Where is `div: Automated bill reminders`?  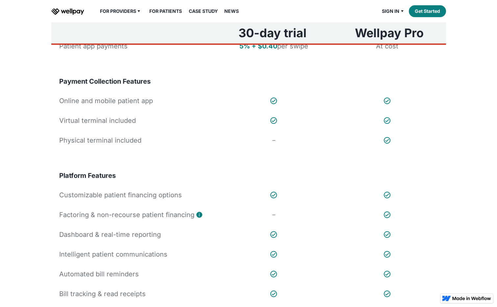
div: Automated bill reminders is located at coordinates (99, 274).